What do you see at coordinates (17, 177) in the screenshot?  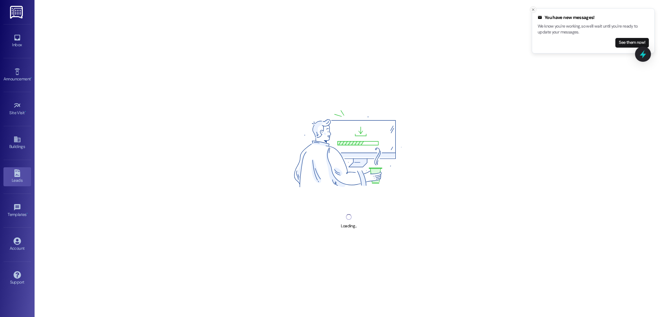 I see `a: Leads` at bounding box center [17, 177].